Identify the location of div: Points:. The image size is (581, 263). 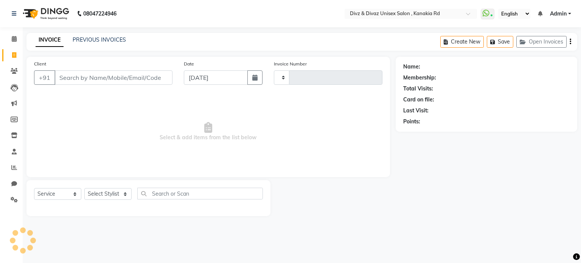
(412, 121).